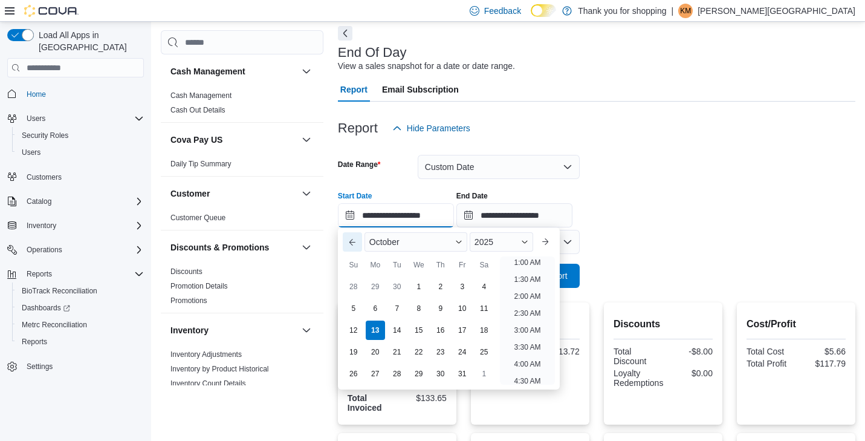 Image resolution: width=865 pixels, height=441 pixels. What do you see at coordinates (397, 308) in the screenshot?
I see `div: day-7` at bounding box center [397, 308].